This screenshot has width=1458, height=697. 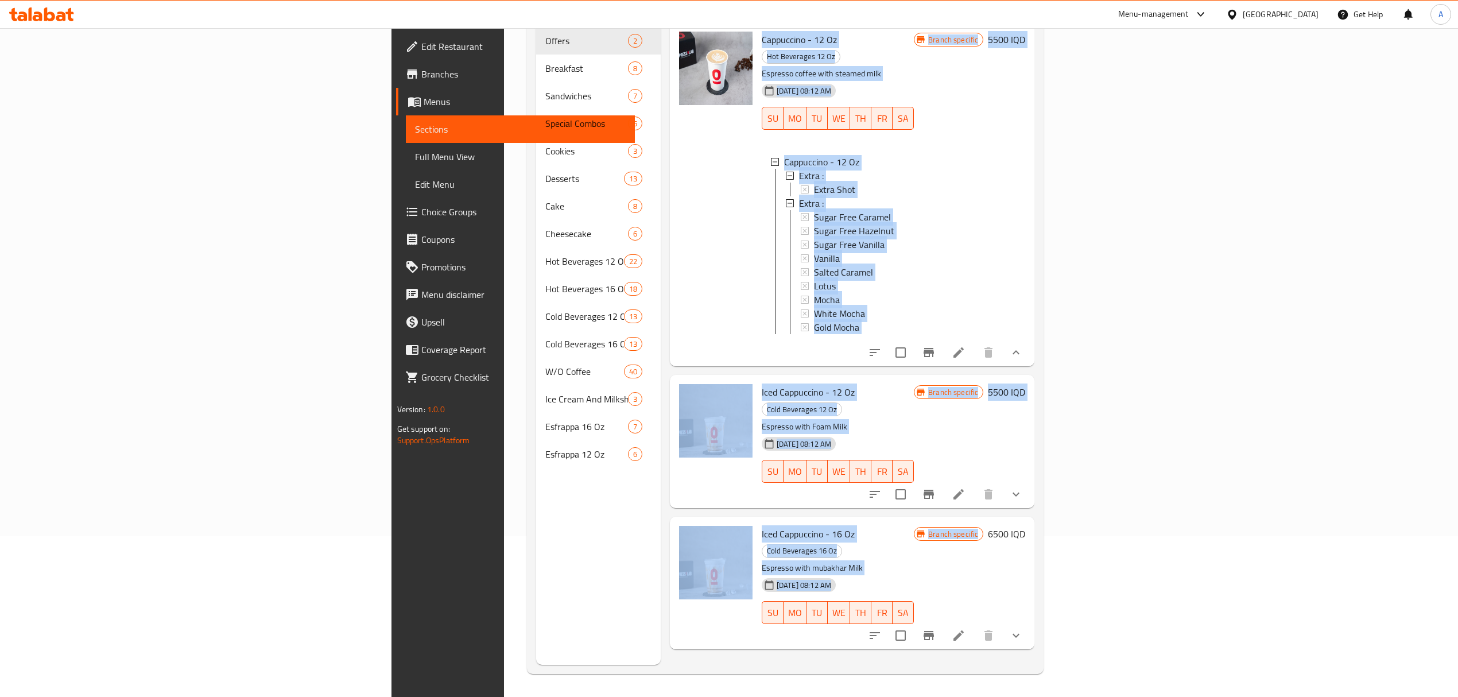 What do you see at coordinates (716, 68) in the screenshot?
I see `img: Cappuccino - 12 Oz` at bounding box center [716, 68].